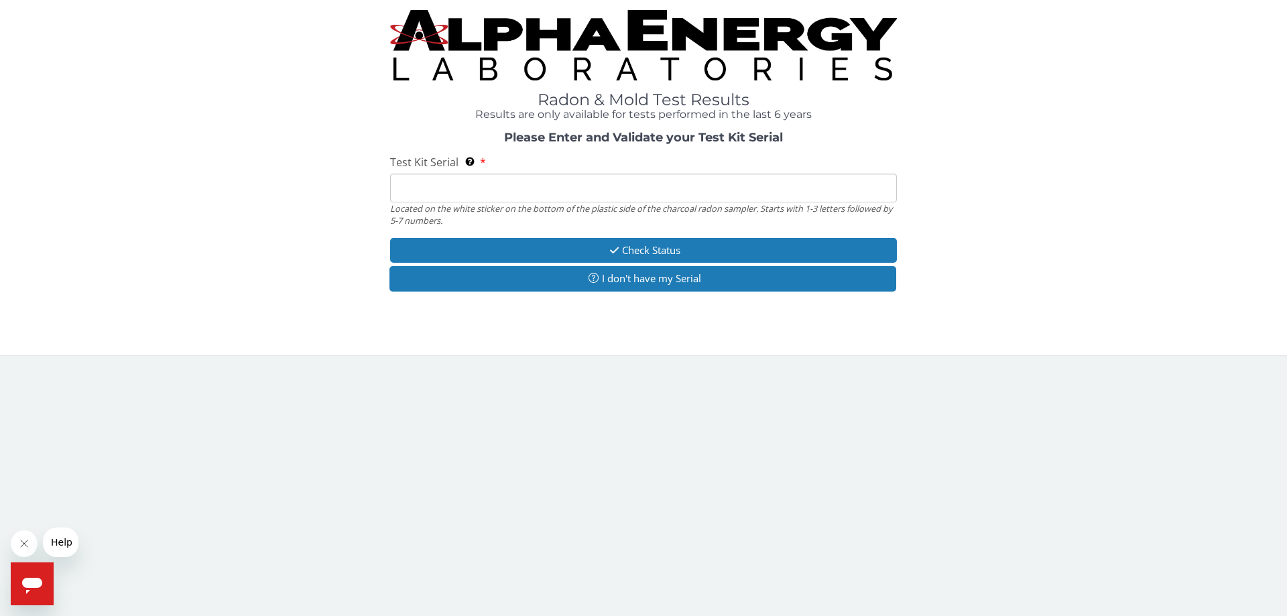 The height and width of the screenshot is (616, 1287). Describe the element at coordinates (643, 45) in the screenshot. I see `img: TightCrop.jpg` at that location.